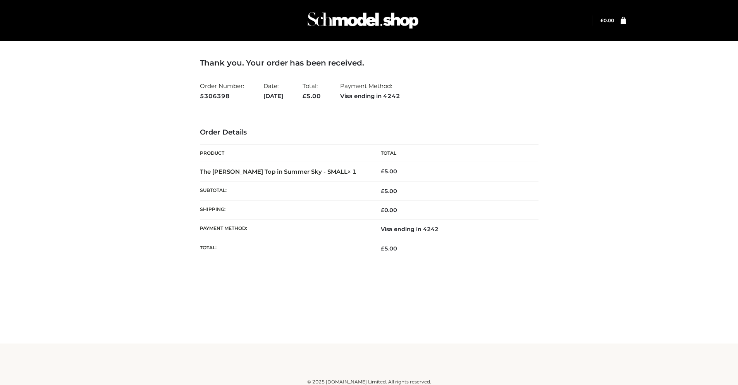 Image resolution: width=738 pixels, height=385 pixels. What do you see at coordinates (312, 91) in the screenshot?
I see `li: Total:` at bounding box center [312, 91].